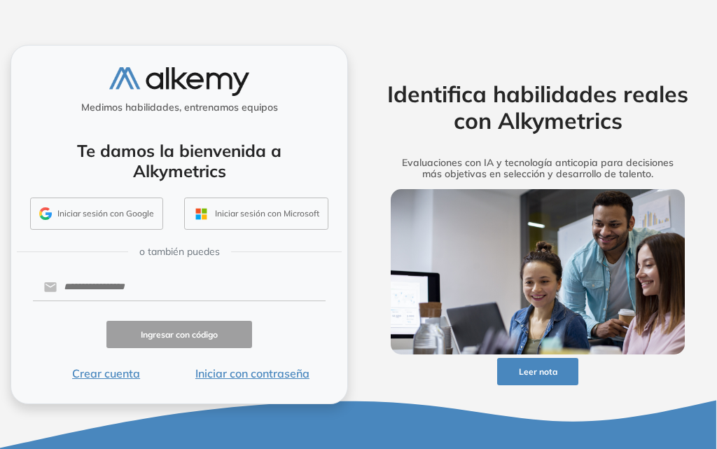  I want to click on button: Leer nota, so click(537, 371).